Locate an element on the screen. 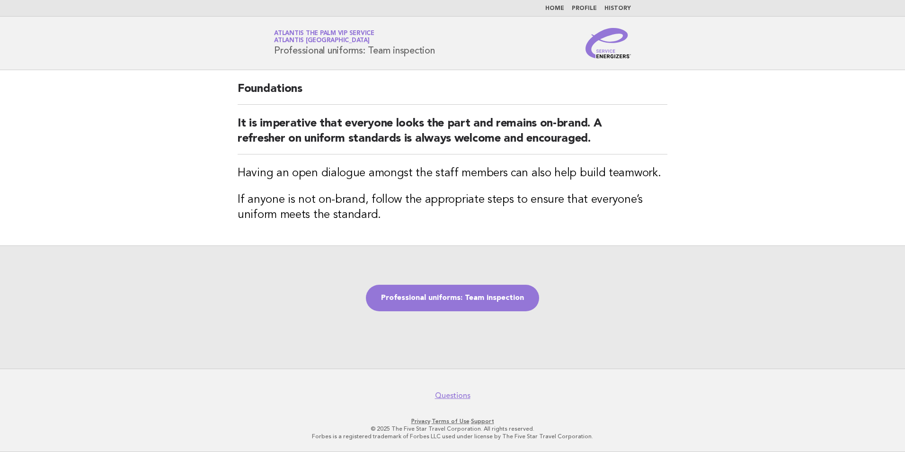 Image resolution: width=905 pixels, height=452 pixels. a: Questions is located at coordinates (453, 395).